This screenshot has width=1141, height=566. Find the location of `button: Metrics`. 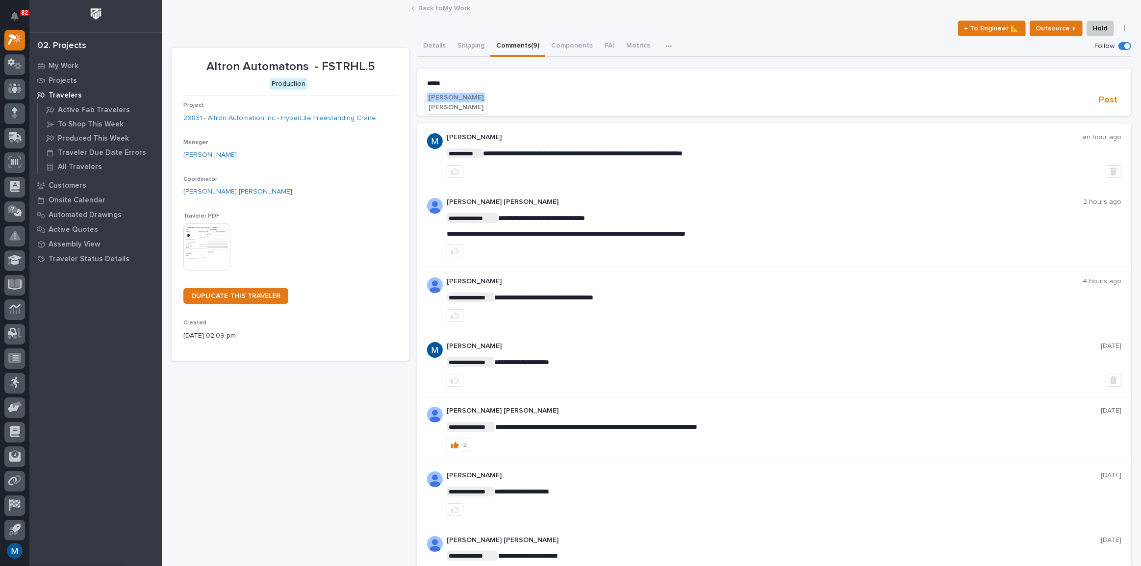

button: Metrics is located at coordinates (638, 47).